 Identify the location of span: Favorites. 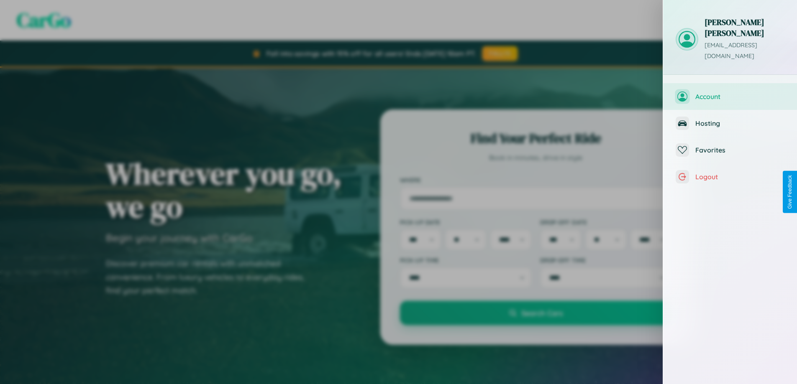
(740, 150).